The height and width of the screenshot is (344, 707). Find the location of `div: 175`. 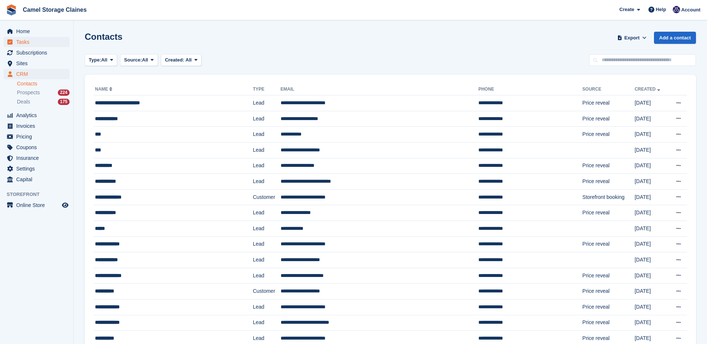

div: 175 is located at coordinates (64, 102).